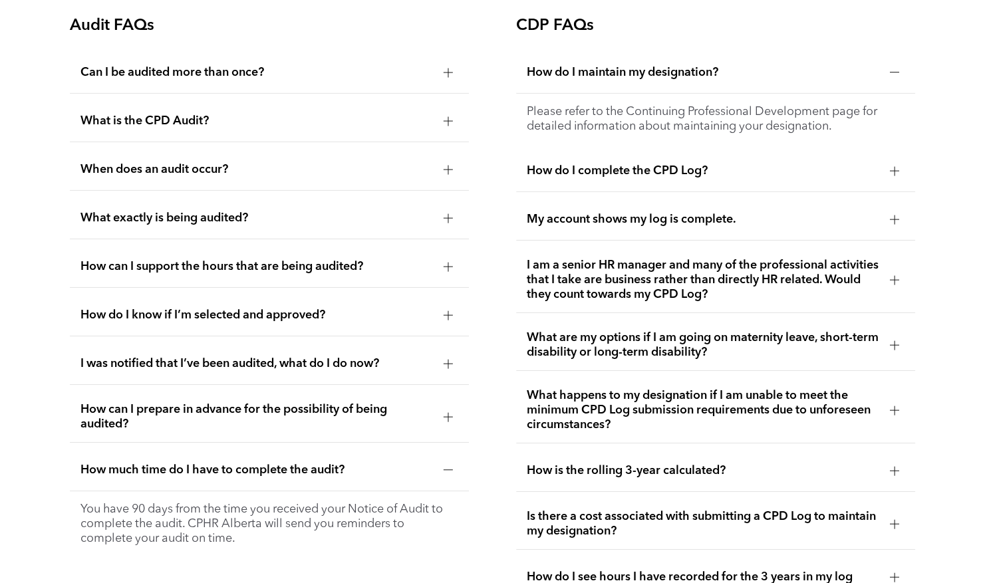 The image size is (985, 583). Describe the element at coordinates (703, 471) in the screenshot. I see `span: How is the rolling 3-year calculated?` at that location.